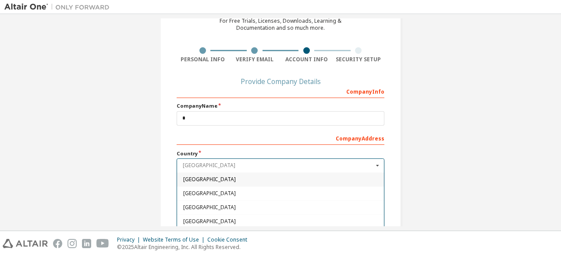  What do you see at coordinates (202, 60) in the screenshot?
I see `div: Personal Info` at bounding box center [202, 60].